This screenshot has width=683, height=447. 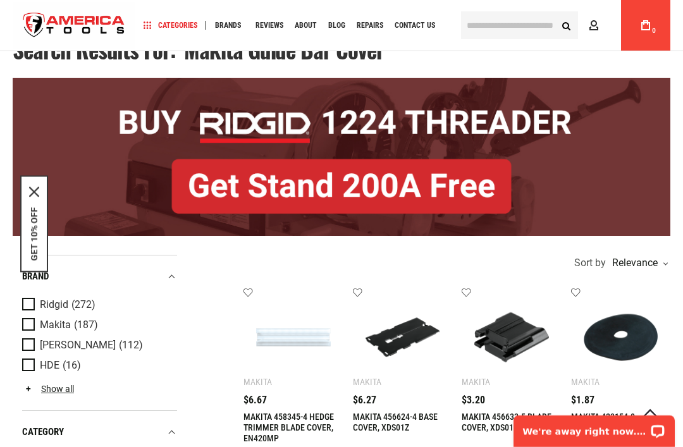 What do you see at coordinates (54, 305) in the screenshot?
I see `span: Ridgid` at bounding box center [54, 305].